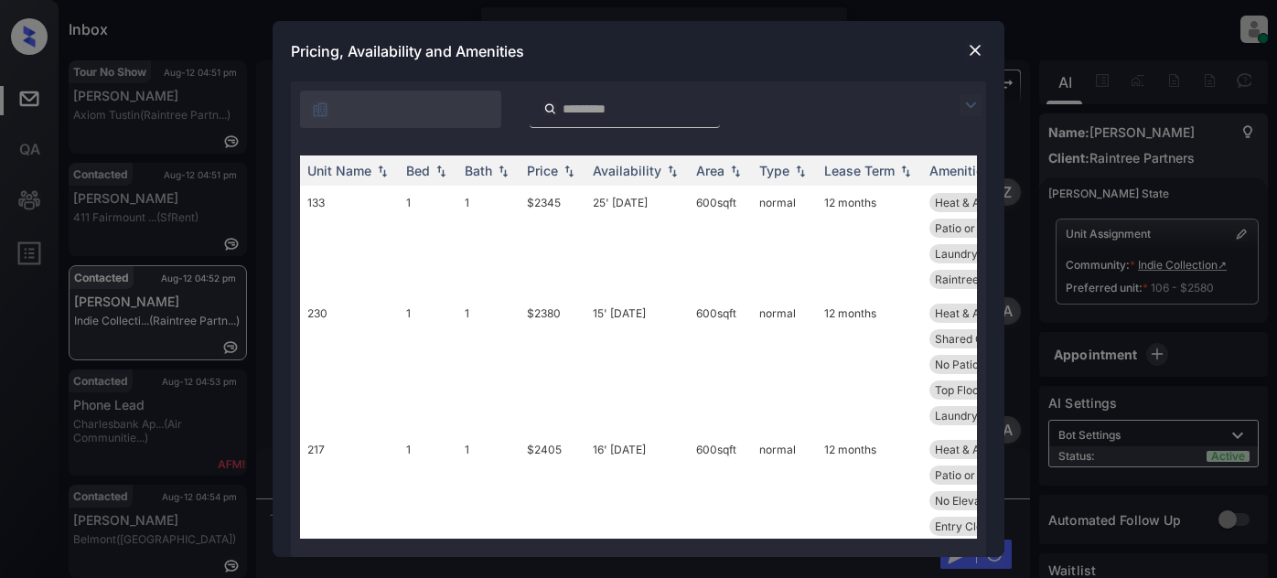 The width and height of the screenshot is (1277, 578). I want to click on td: 217, so click(349, 500).